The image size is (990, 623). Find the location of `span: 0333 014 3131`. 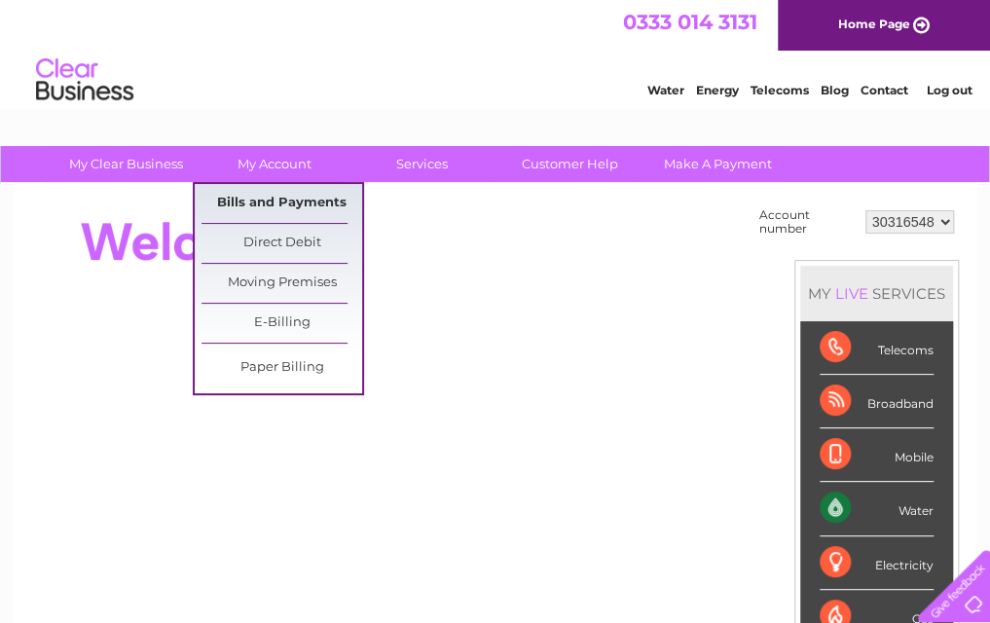

span: 0333 014 3131 is located at coordinates (690, 21).